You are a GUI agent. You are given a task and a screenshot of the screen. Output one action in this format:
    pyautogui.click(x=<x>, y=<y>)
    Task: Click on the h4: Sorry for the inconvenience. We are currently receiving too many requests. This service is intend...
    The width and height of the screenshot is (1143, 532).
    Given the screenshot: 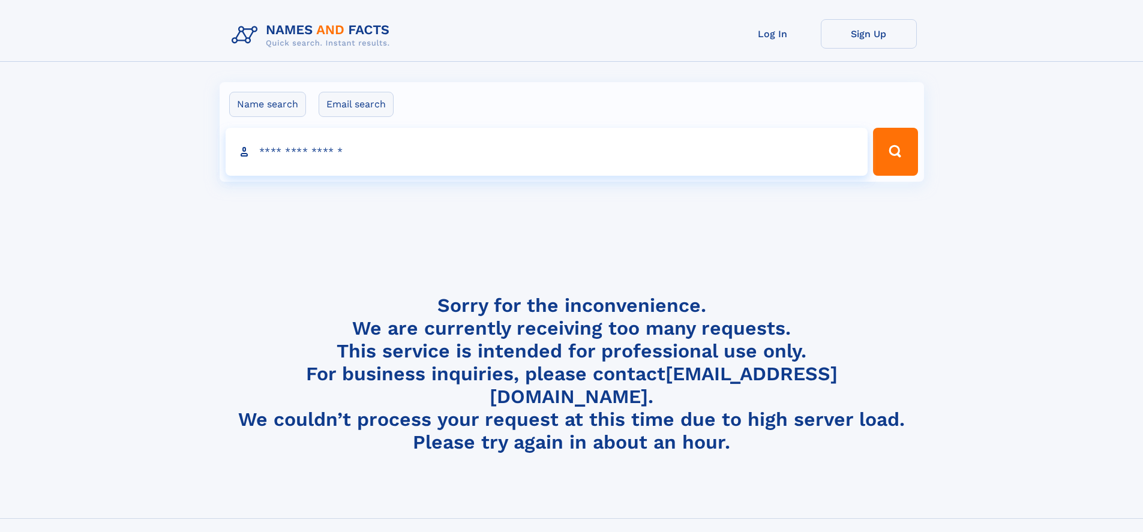 What is the action you would take?
    pyautogui.click(x=572, y=374)
    